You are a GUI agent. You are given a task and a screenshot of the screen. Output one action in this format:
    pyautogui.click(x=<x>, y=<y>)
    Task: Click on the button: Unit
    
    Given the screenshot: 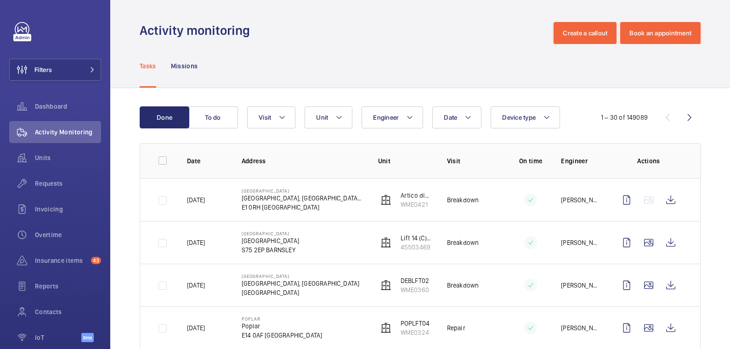 What is the action you would take?
    pyautogui.click(x=328, y=118)
    